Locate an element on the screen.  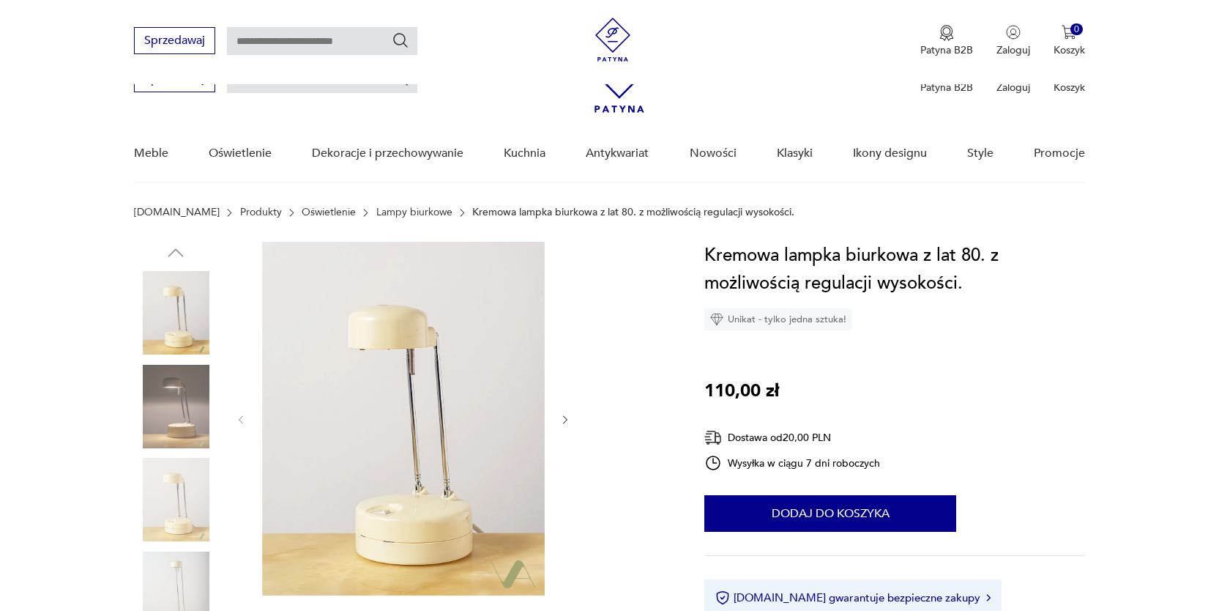
button: Dodaj do koszyka is located at coordinates (830, 513).